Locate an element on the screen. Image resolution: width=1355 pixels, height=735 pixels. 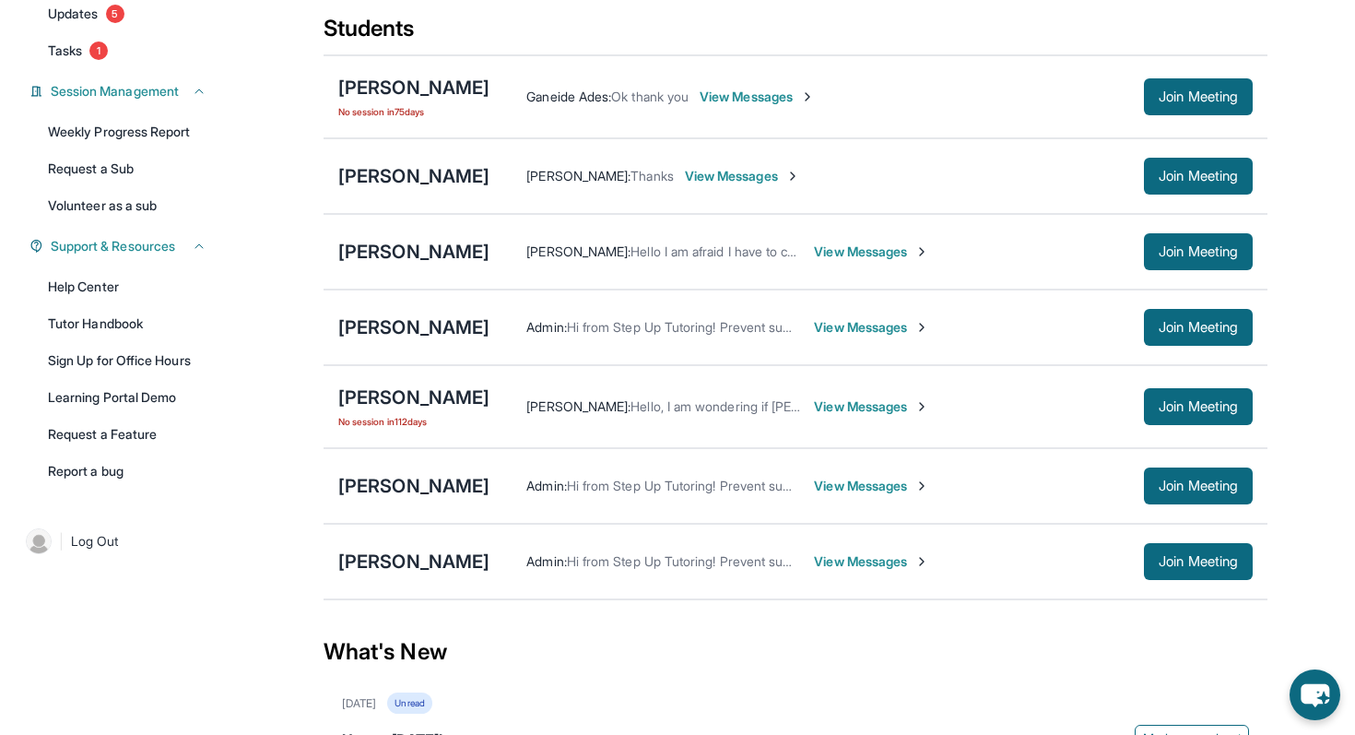
span: 1 is located at coordinates (99, 51).